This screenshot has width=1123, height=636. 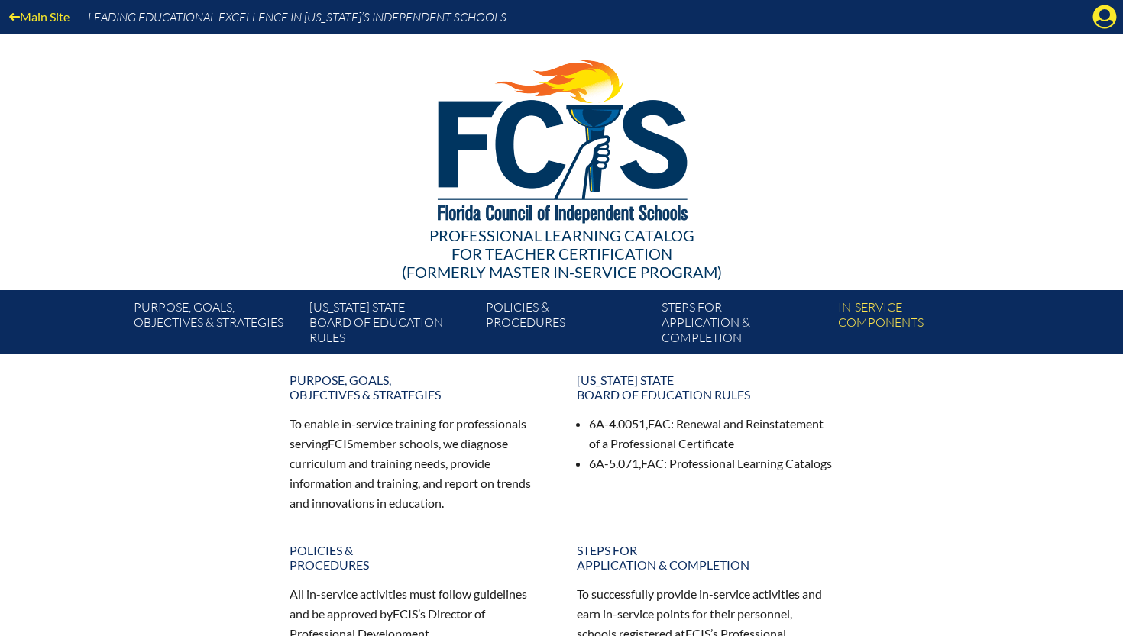 What do you see at coordinates (711, 434) in the screenshot?
I see `li: 6A-4.0051, : Renewal and Reinstatement of a Professional Certificate` at bounding box center [711, 434].